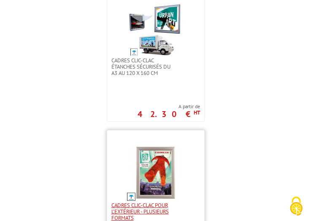 The image size is (311, 221). Describe the element at coordinates (155, 67) in the screenshot. I see `a: Cadres Clic-Clac étanches sécurisés du A3 au 120 x 160 cm` at that location.